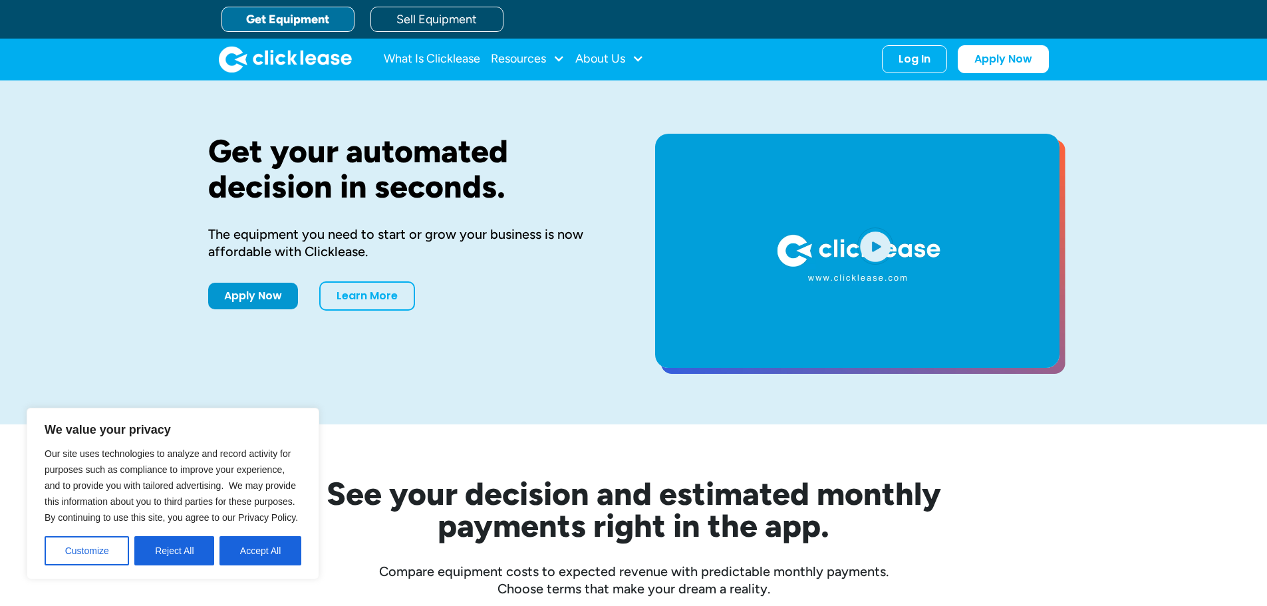 The image size is (1267, 606). Describe the element at coordinates (367, 296) in the screenshot. I see `a: Learn More` at that location.